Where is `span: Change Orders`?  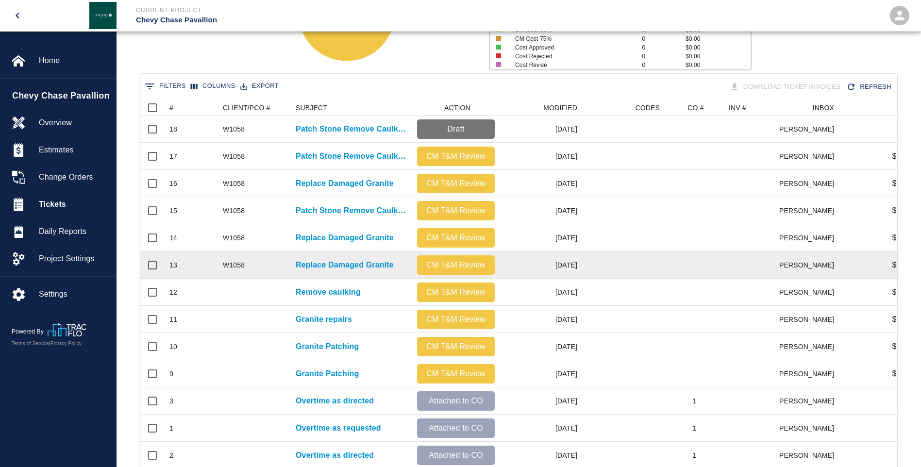 span: Change Orders is located at coordinates (73, 177).